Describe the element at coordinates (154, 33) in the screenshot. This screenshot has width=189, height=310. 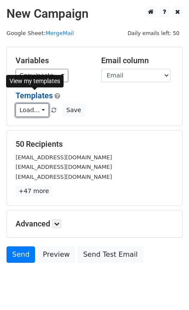
I see `a: Daily emails left: 50` at that location.